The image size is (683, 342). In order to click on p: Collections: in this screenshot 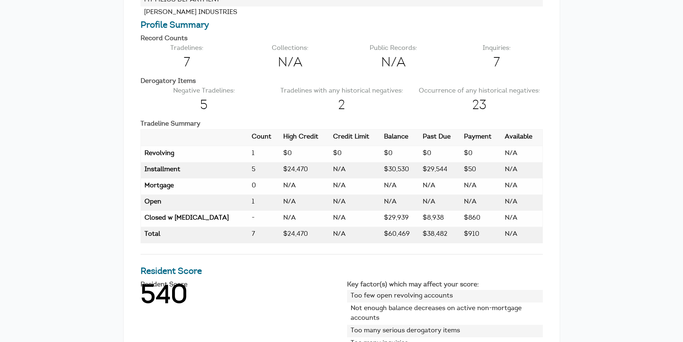, I will do `click(290, 48)`.